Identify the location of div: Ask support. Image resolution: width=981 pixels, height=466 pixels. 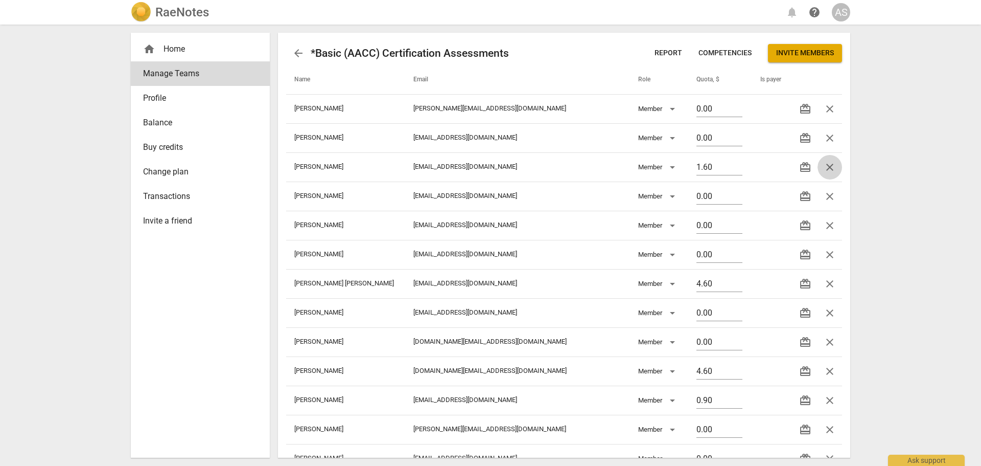
(927, 460).